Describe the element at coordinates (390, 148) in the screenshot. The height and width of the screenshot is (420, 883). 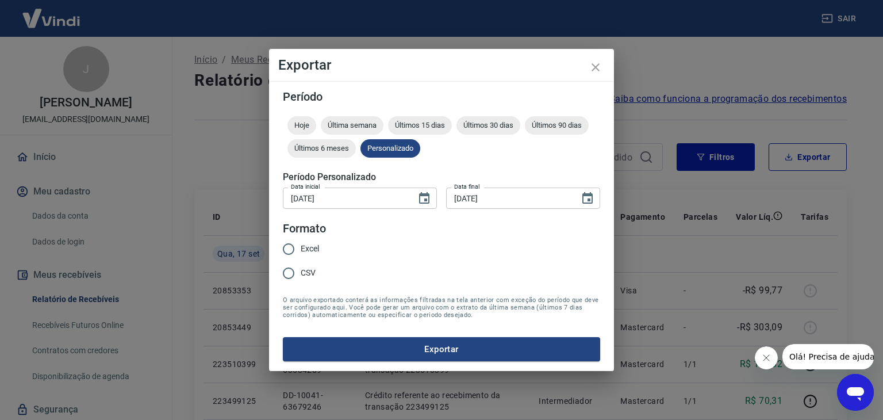
I see `div: Personalizado` at that location.